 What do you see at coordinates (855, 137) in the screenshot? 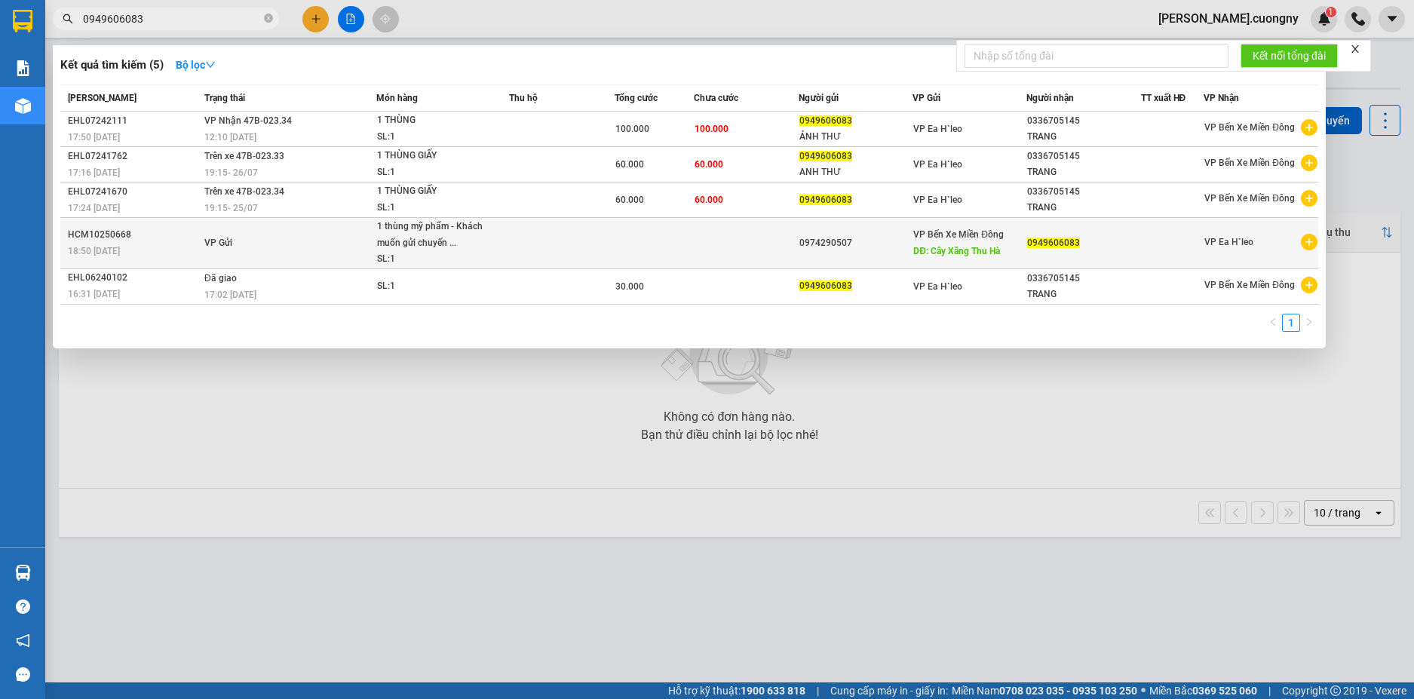
I see `div: ÁNH THƯ` at bounding box center [855, 137].